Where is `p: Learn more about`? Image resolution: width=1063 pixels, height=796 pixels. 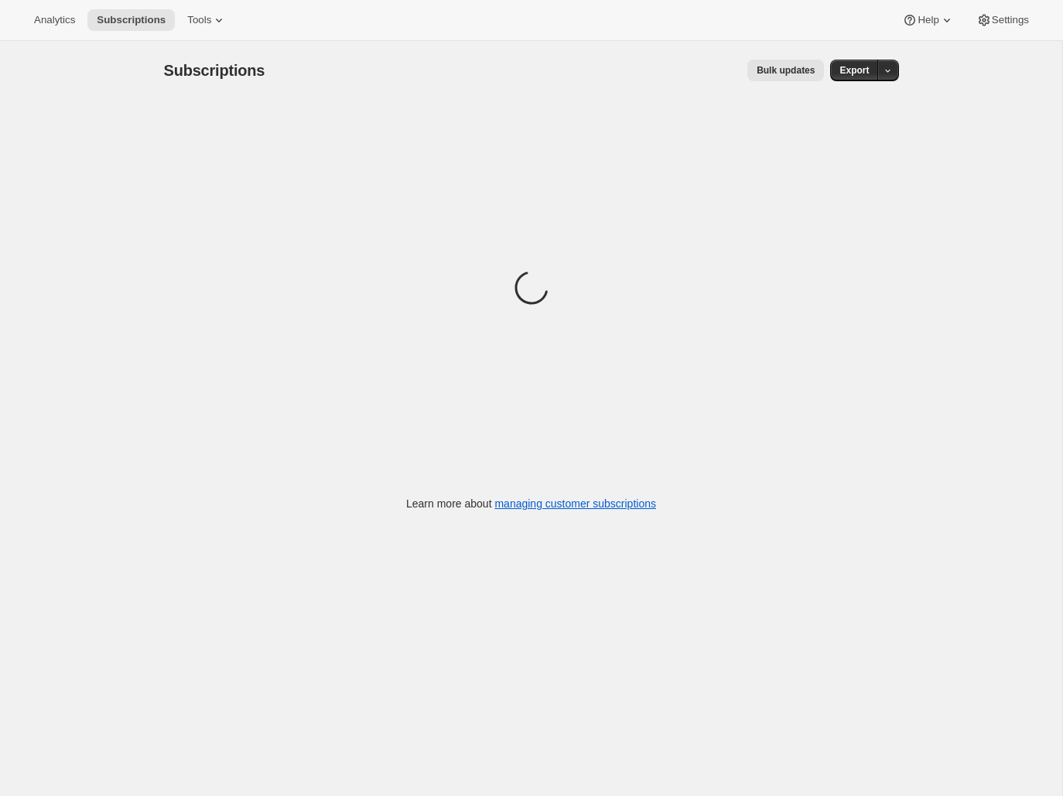 p: Learn more about is located at coordinates (531, 504).